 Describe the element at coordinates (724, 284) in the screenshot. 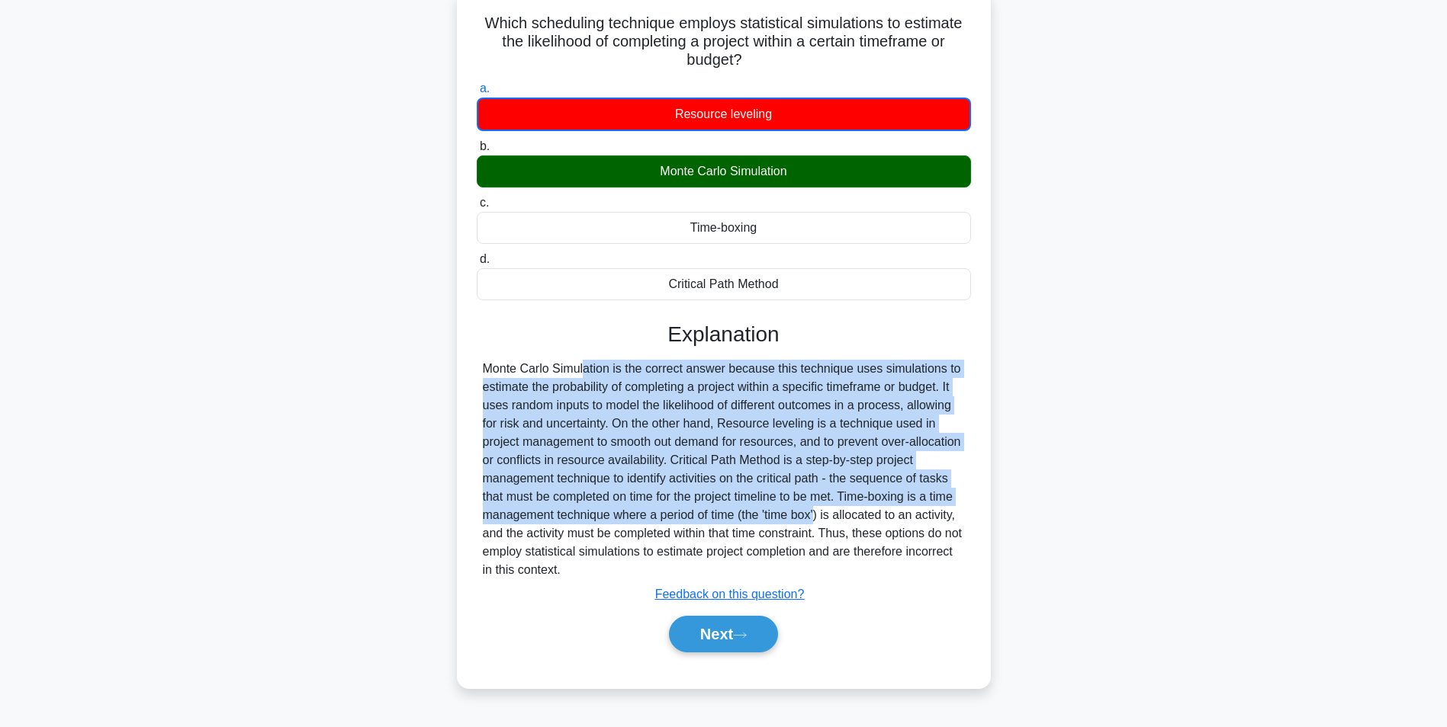

I see `div: Critical Path Method` at that location.